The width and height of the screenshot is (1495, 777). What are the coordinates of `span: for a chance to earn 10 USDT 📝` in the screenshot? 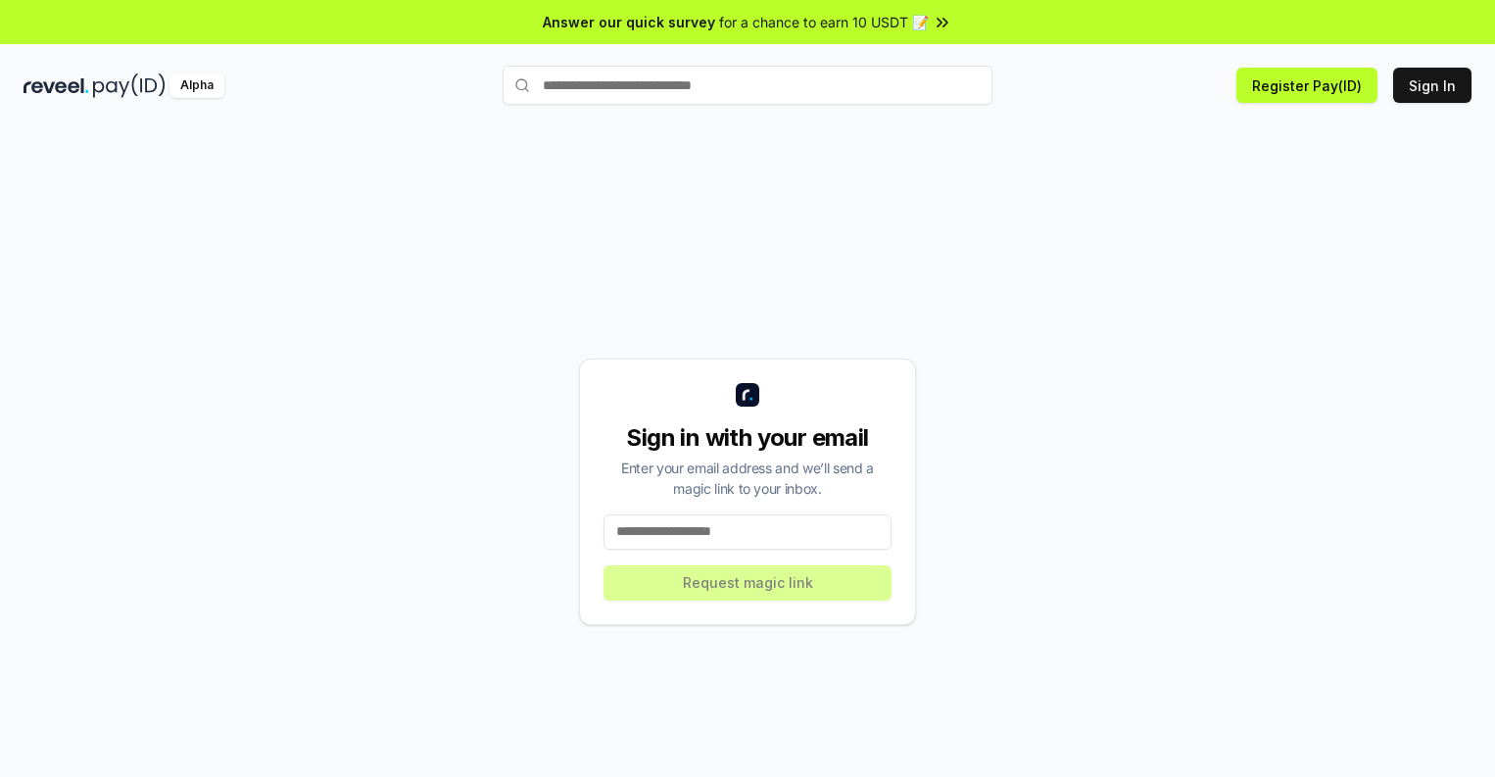 It's located at (824, 22).